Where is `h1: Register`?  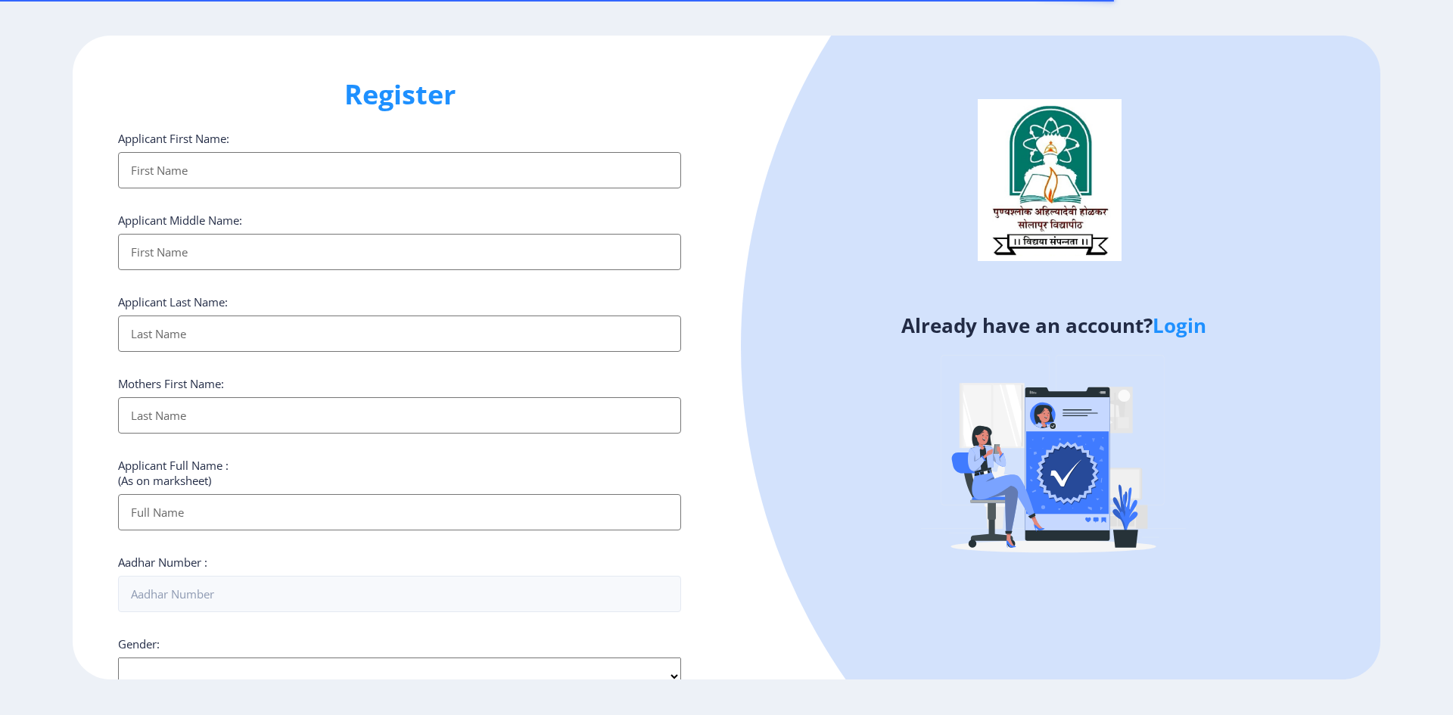
h1: Register is located at coordinates (400, 95).